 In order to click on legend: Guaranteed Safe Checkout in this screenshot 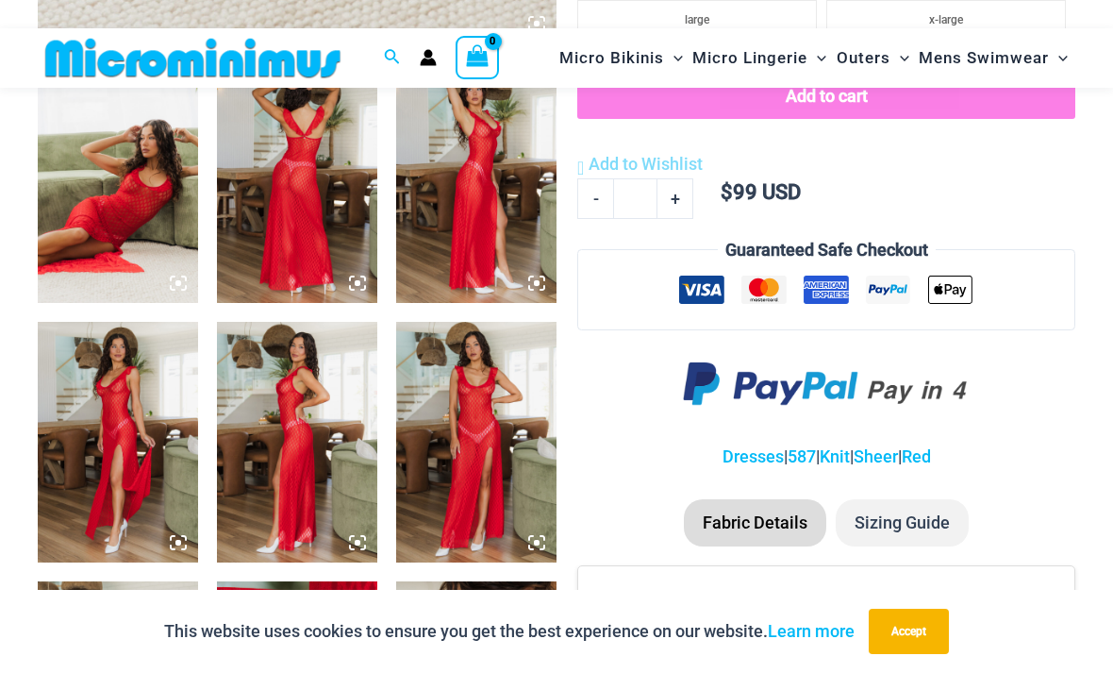, I will do `click(826, 250)`.